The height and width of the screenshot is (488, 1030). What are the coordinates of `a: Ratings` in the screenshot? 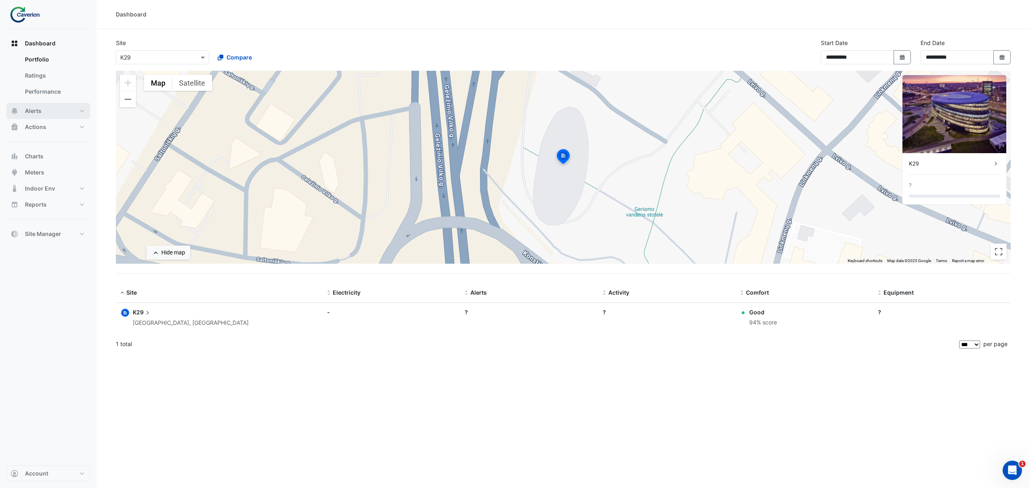 It's located at (54, 76).